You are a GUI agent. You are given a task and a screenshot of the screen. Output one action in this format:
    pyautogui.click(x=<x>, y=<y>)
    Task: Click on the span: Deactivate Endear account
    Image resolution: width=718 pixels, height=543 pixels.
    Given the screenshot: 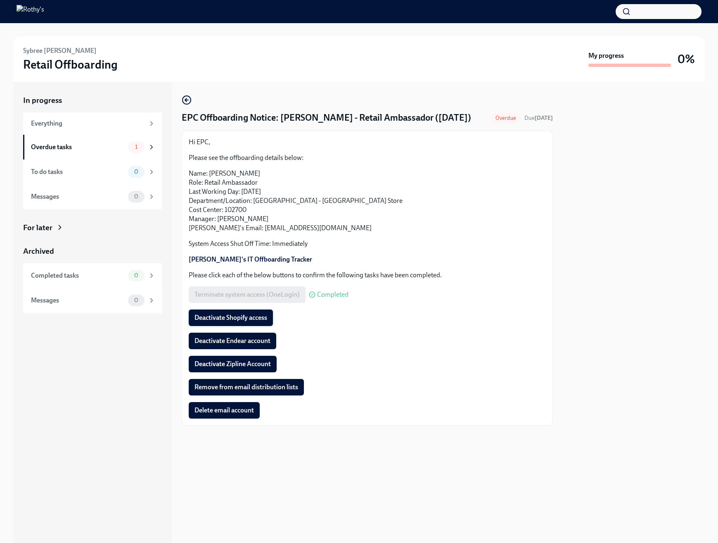 What is the action you would take?
    pyautogui.click(x=232, y=341)
    